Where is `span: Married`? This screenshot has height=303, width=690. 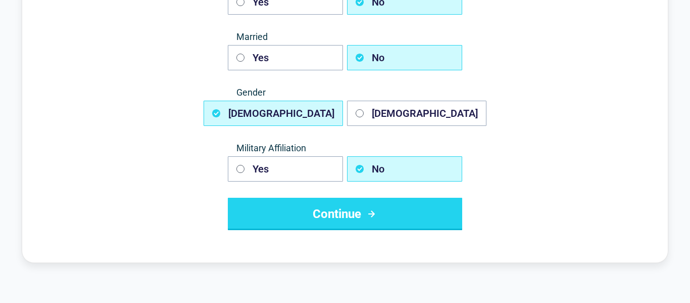
span: Married is located at coordinates (345, 37).